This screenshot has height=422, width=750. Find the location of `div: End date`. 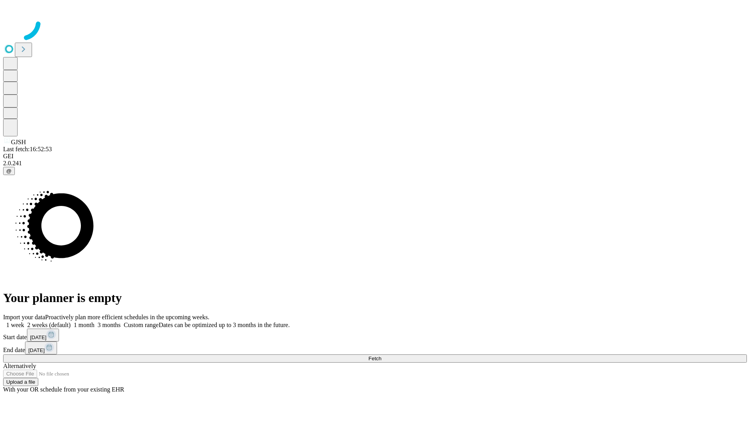

div: End date is located at coordinates (375, 347).